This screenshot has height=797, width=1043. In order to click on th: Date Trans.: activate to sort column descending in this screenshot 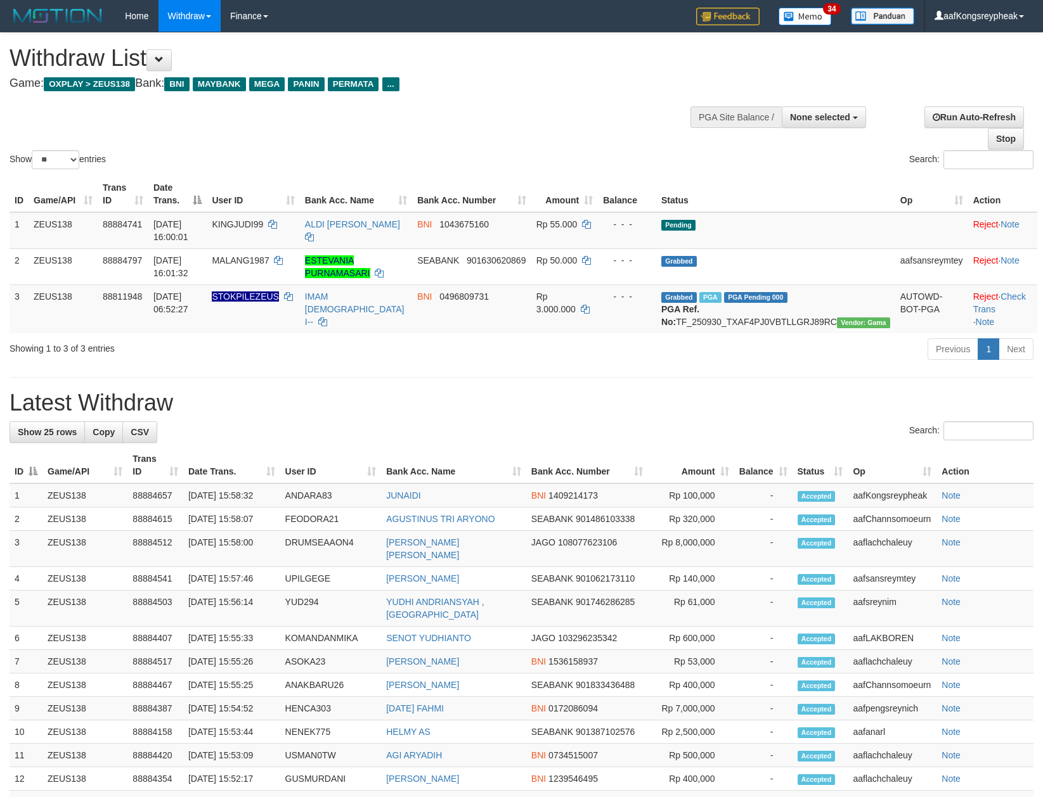, I will do `click(177, 194)`.